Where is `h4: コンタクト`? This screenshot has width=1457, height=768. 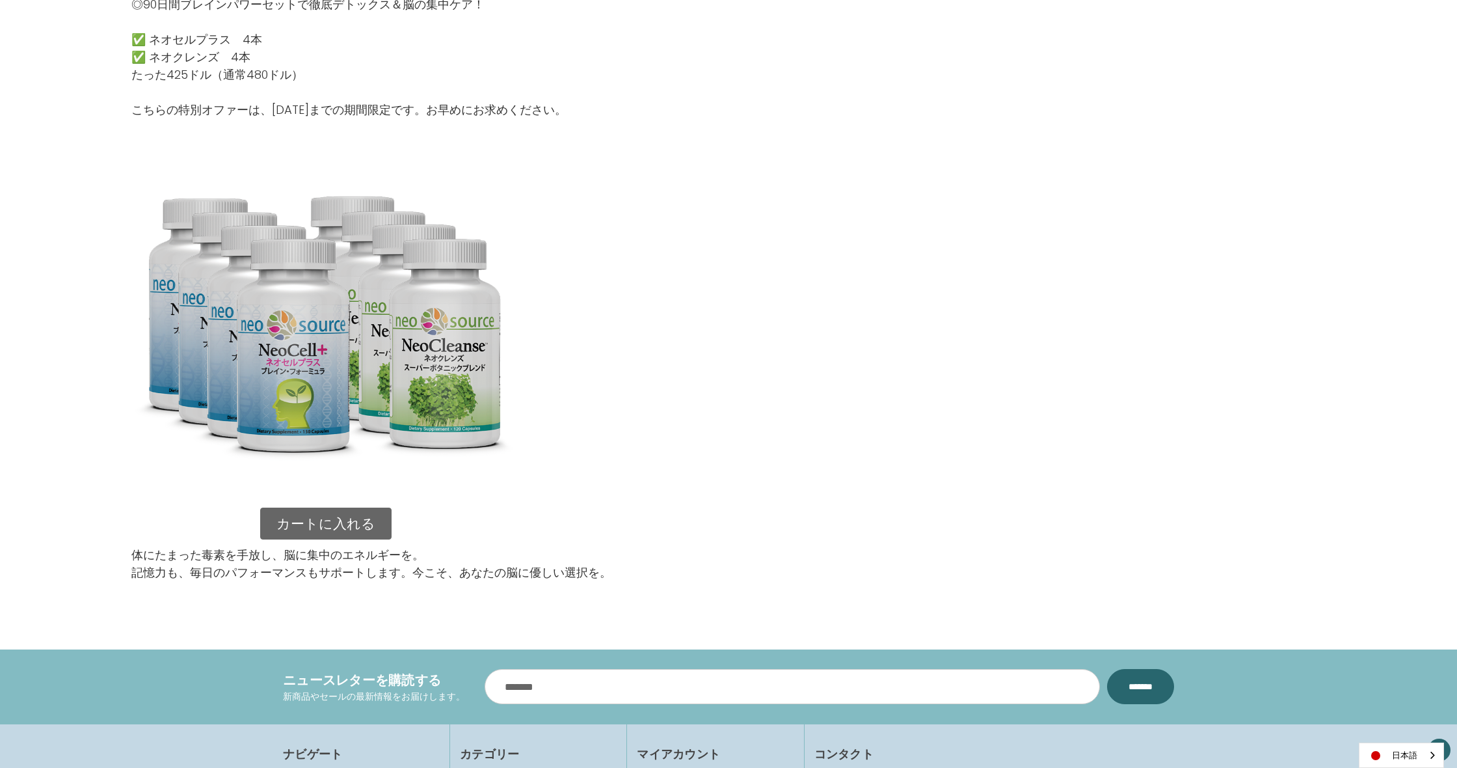 h4: コンタクト is located at coordinates (994, 753).